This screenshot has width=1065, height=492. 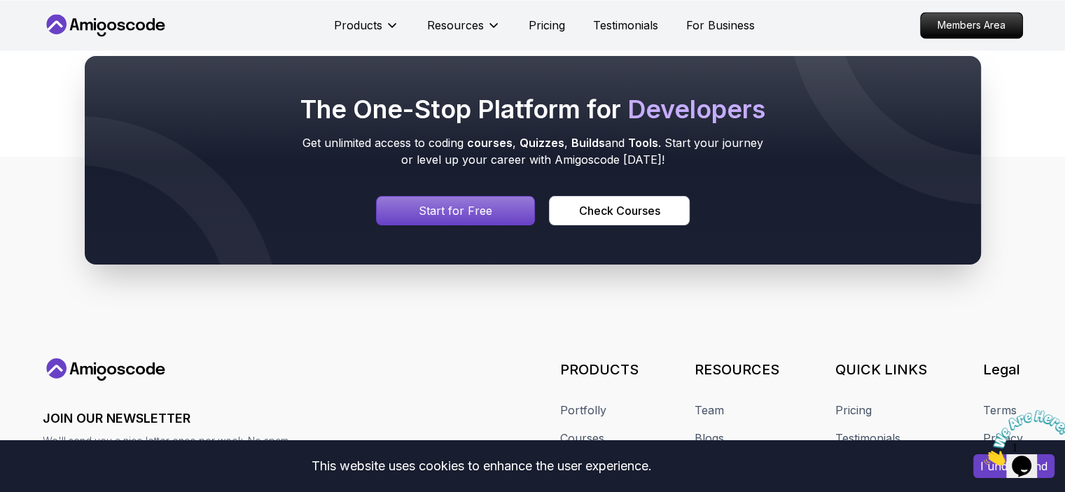 What do you see at coordinates (8, 11) in the screenshot?
I see `span: 1` at bounding box center [8, 11].